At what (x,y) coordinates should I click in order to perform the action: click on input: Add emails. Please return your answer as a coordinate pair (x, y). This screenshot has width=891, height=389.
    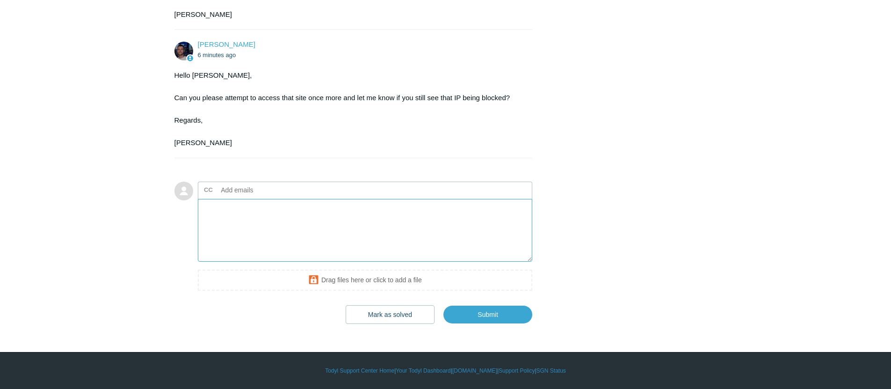
    Looking at the image, I should click on (268, 190).